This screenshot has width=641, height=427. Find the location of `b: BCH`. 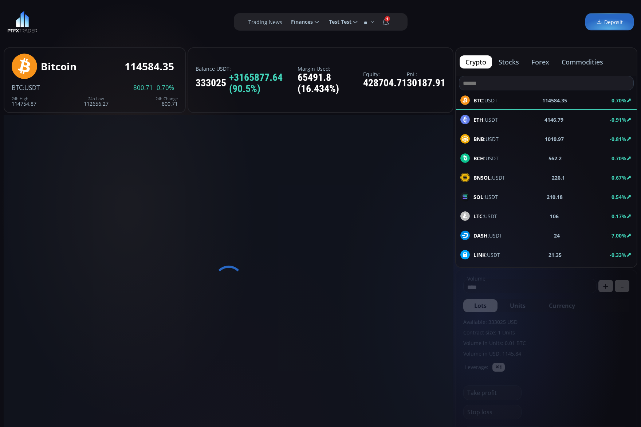

b: BCH is located at coordinates (478, 158).